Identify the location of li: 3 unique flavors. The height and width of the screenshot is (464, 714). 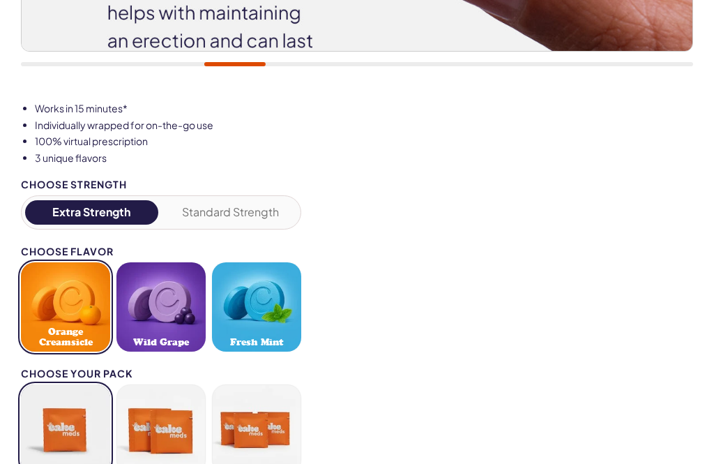
(364, 158).